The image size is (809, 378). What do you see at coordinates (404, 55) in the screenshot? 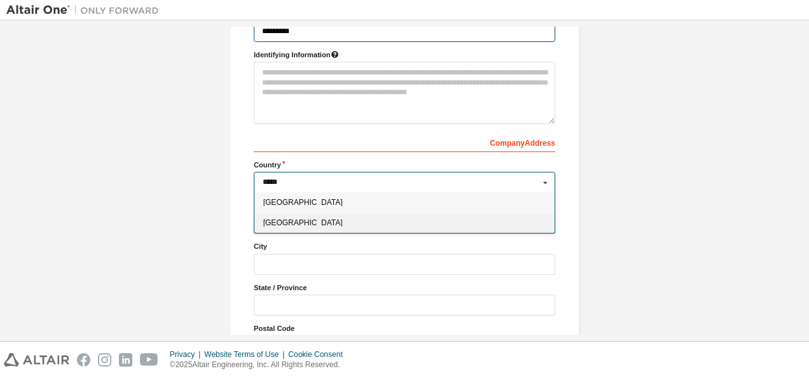
I see `label: Please provide any information that will help our support team identify your company. Email and n...` at bounding box center [404, 55].